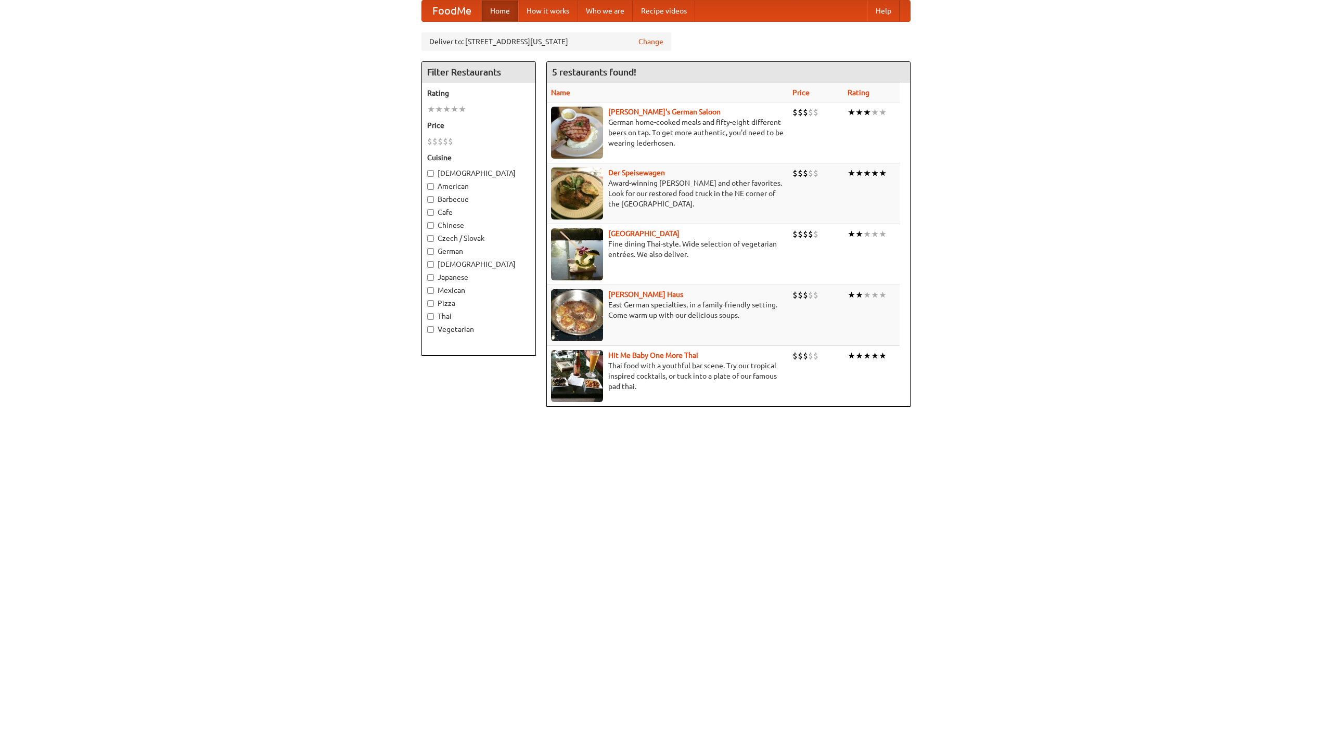  Describe the element at coordinates (651, 42) in the screenshot. I see `a: Change` at that location.